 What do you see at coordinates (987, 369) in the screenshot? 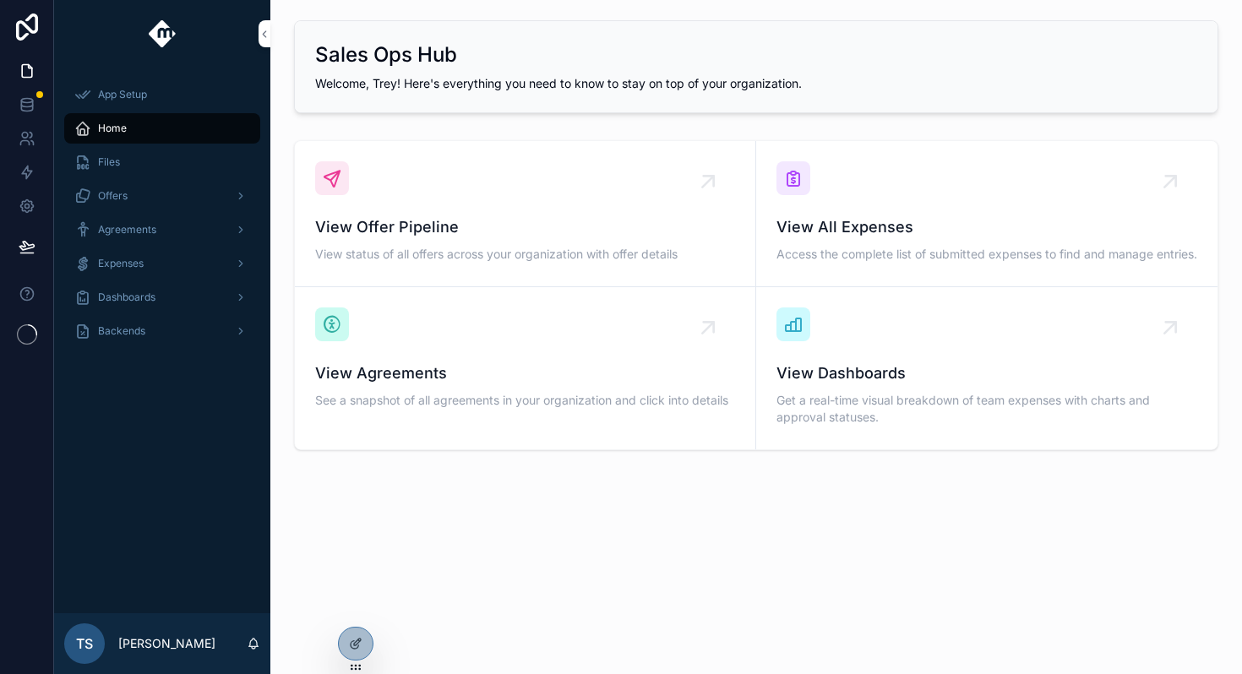
I see `a: View DashboardsGet a real-time visual breakdown of team expenses with charts and approval statuses.` at bounding box center [987, 369].